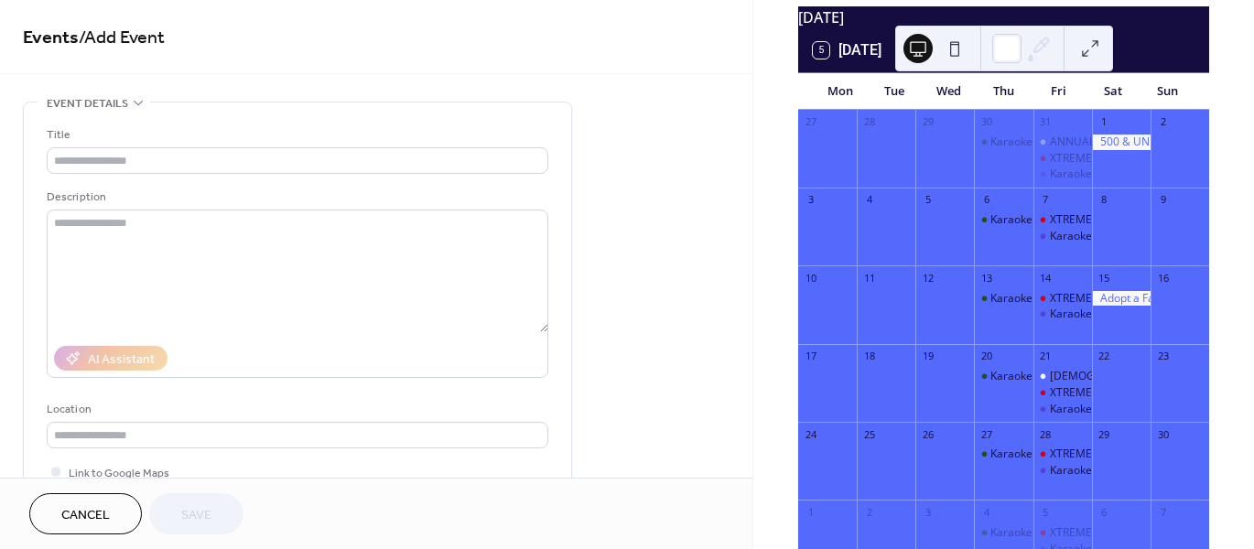 Image resolution: width=1254 pixels, height=549 pixels. I want to click on div: ANNUAL HALLOWEEN BASH, so click(1062, 142).